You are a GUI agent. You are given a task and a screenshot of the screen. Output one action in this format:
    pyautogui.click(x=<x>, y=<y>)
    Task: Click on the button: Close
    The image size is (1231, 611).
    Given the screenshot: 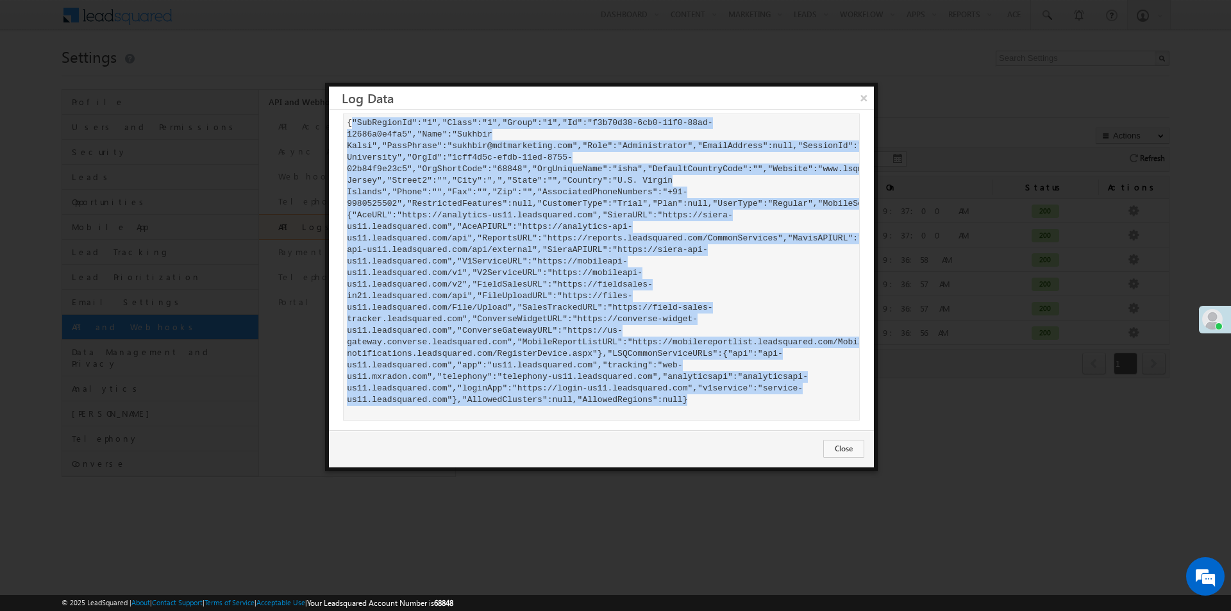 What is the action you would take?
    pyautogui.click(x=844, y=449)
    